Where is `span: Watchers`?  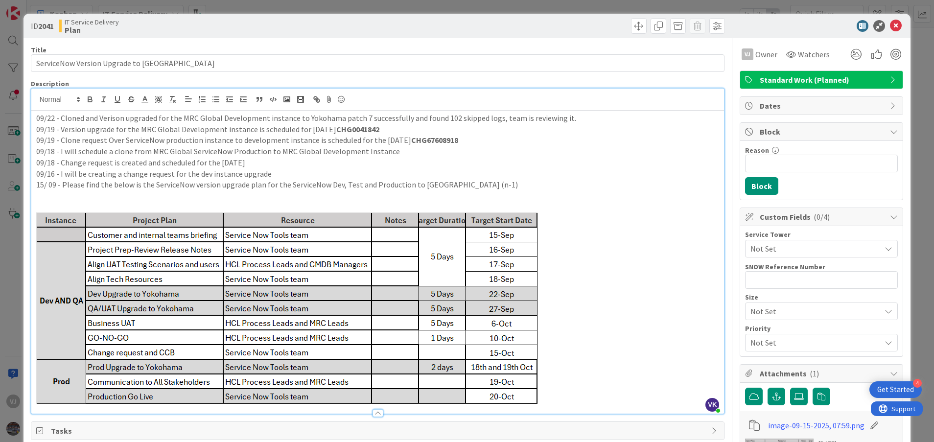 span: Watchers is located at coordinates (814, 54).